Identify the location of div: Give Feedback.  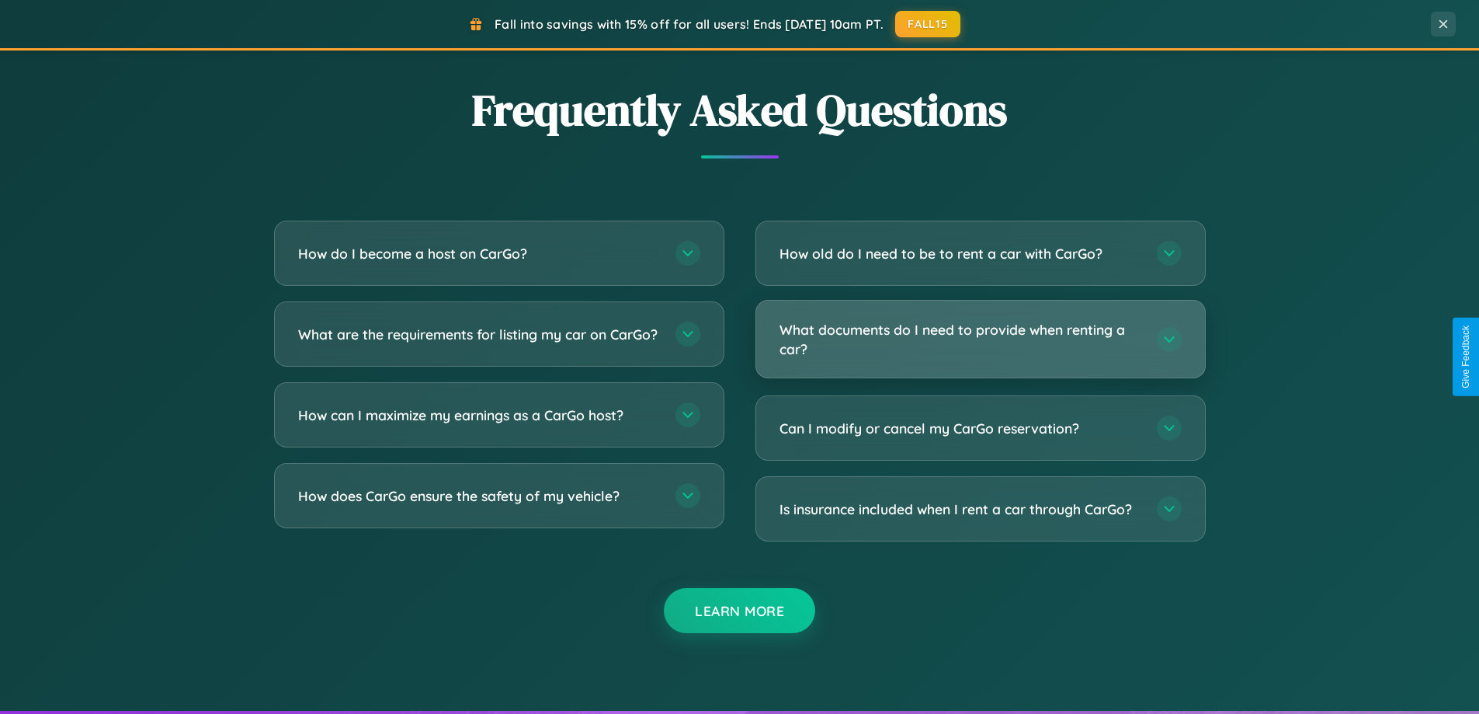
(1466, 356).